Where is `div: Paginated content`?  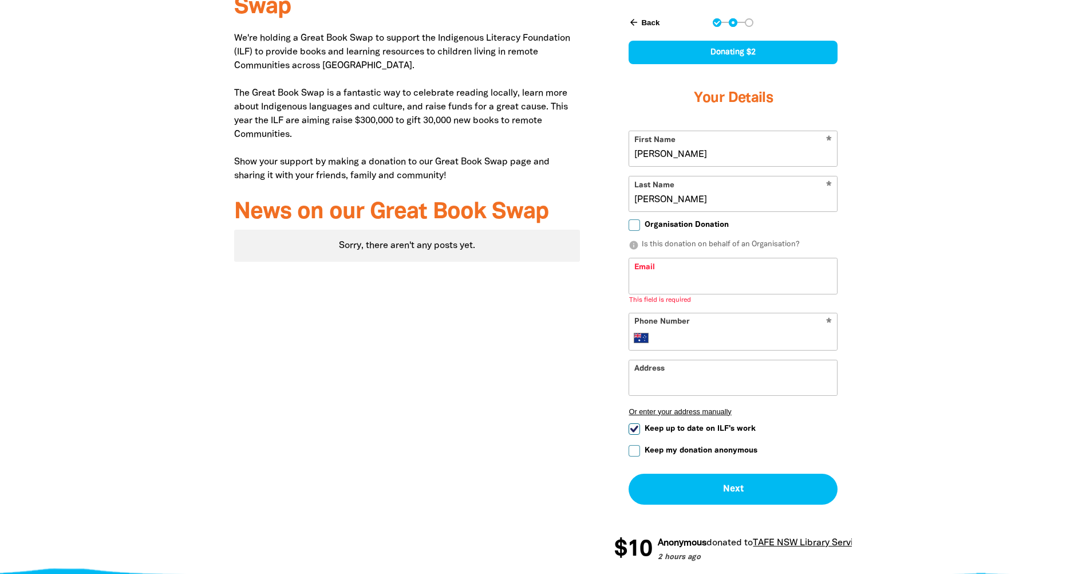
div: Paginated content is located at coordinates (407, 246).